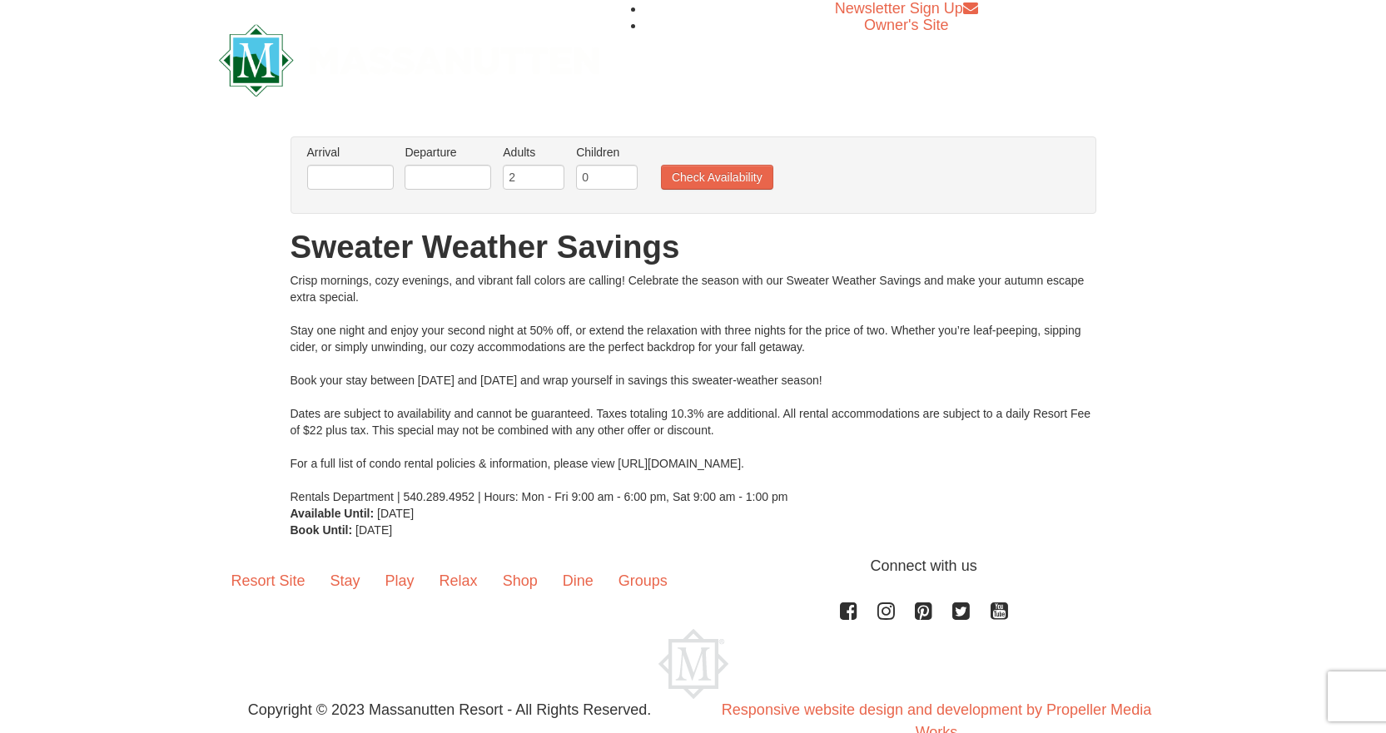 This screenshot has width=1386, height=733. What do you see at coordinates (400, 581) in the screenshot?
I see `a: Play` at bounding box center [400, 581].